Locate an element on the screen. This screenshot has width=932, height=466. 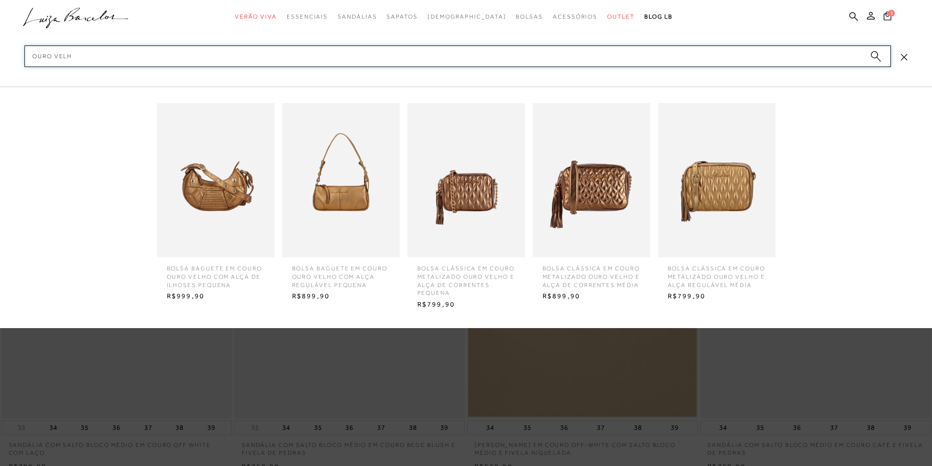
input: Buscar. is located at coordinates (457, 56).